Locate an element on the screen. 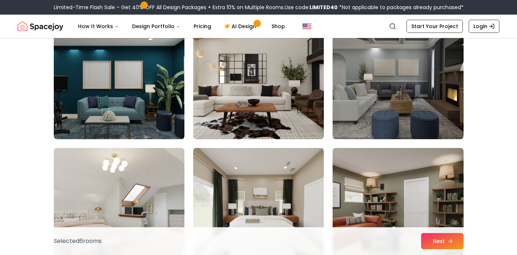  button: Design Portfolio is located at coordinates (156, 26).